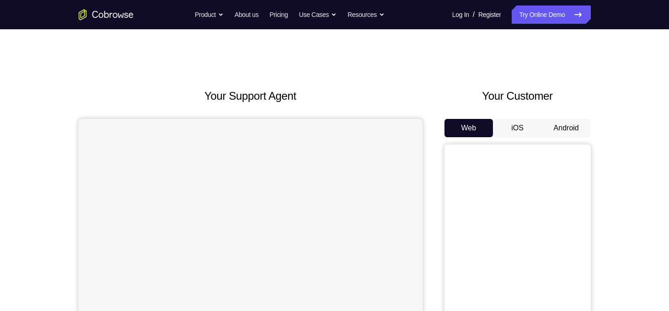 The image size is (669, 311). What do you see at coordinates (517, 96) in the screenshot?
I see `h2: Your Customer` at bounding box center [517, 96].